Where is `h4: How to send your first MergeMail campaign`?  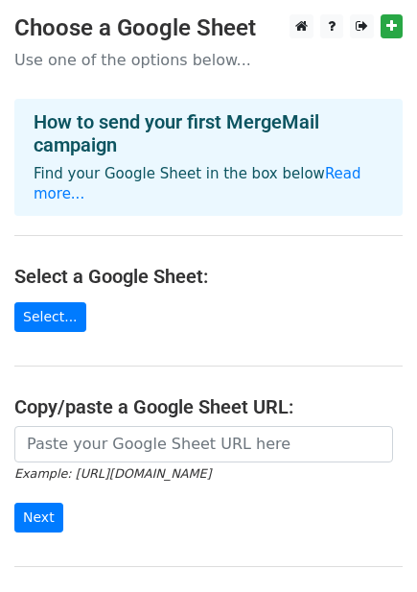 h4: How to send your first MergeMail campaign is located at coordinates (208, 133).